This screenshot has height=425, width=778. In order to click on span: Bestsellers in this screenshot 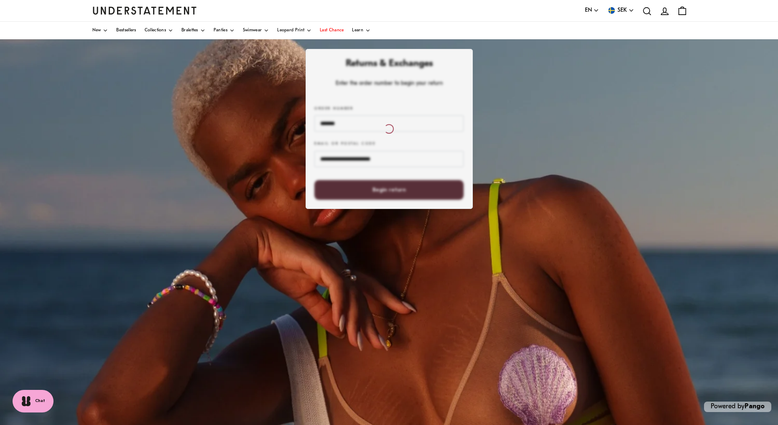, I will do `click(126, 31)`.